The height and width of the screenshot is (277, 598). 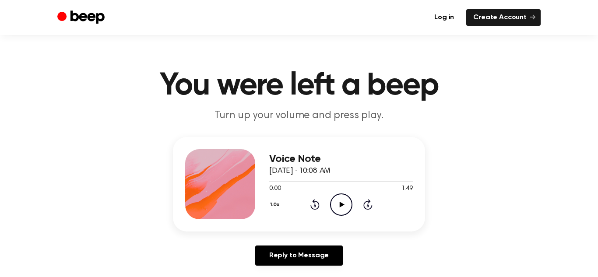 I want to click on button: 1.0x, so click(x=276, y=205).